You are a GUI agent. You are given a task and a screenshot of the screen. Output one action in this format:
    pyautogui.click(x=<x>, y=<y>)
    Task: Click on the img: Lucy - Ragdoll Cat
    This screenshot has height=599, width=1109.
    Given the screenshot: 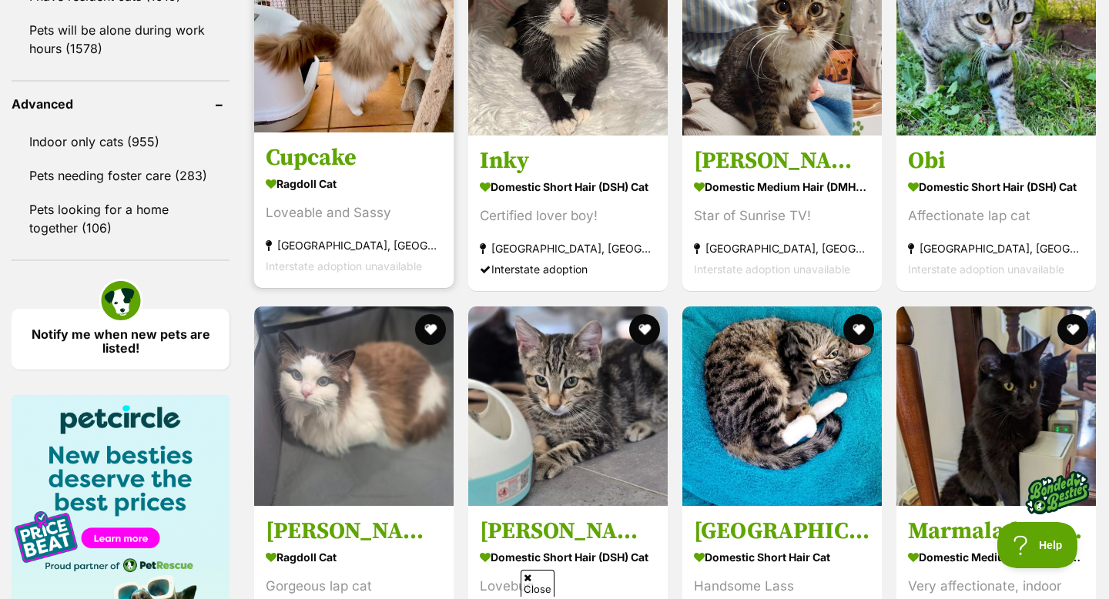 What is the action you would take?
    pyautogui.click(x=354, y=406)
    